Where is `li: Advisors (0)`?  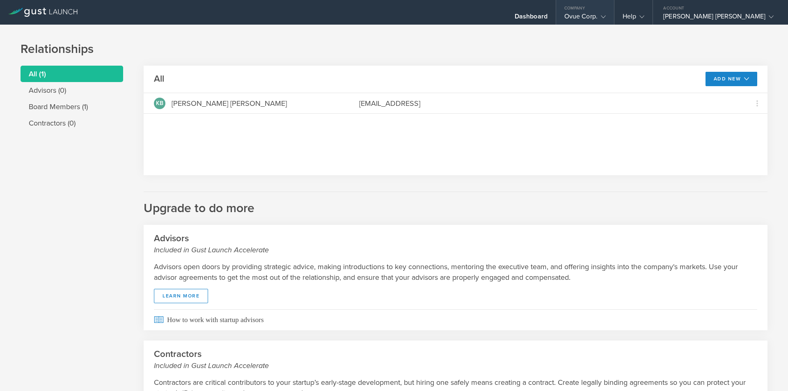 li: Advisors (0) is located at coordinates (72, 90).